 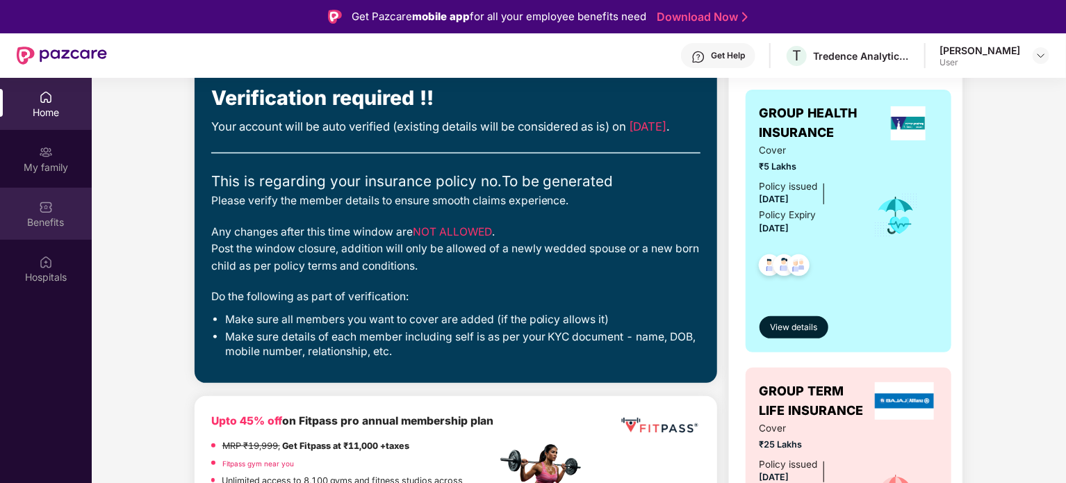 I want to click on li: Make sure details of each member including self is as per your KYC document - name, DOB, mobile n..., so click(x=463, y=345).